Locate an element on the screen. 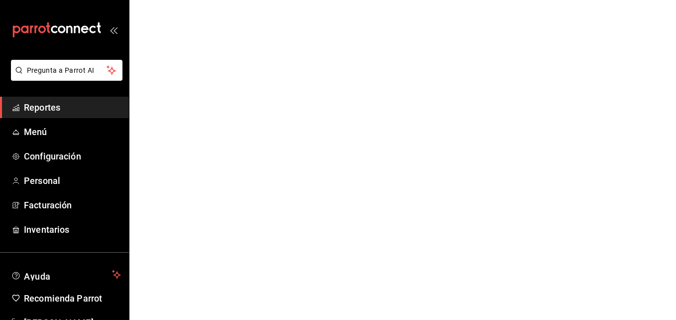 The height and width of the screenshot is (320, 676). span: Configuración is located at coordinates (72, 156).